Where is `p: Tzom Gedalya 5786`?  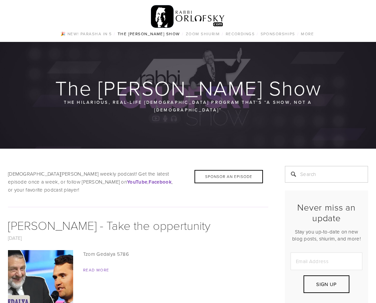 p: Tzom Gedalya 5786 is located at coordinates (138, 254).